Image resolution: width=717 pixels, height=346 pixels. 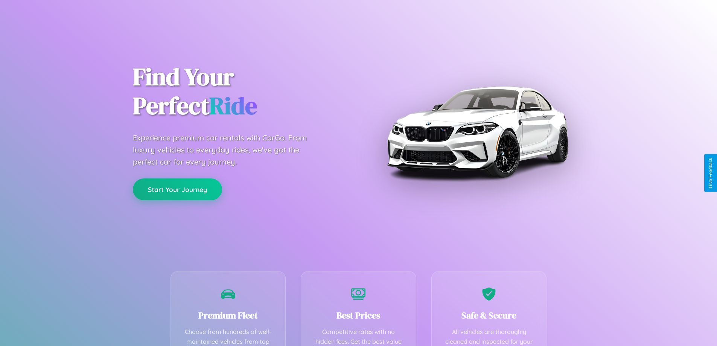 I want to click on h3: Best Prices, so click(x=358, y=315).